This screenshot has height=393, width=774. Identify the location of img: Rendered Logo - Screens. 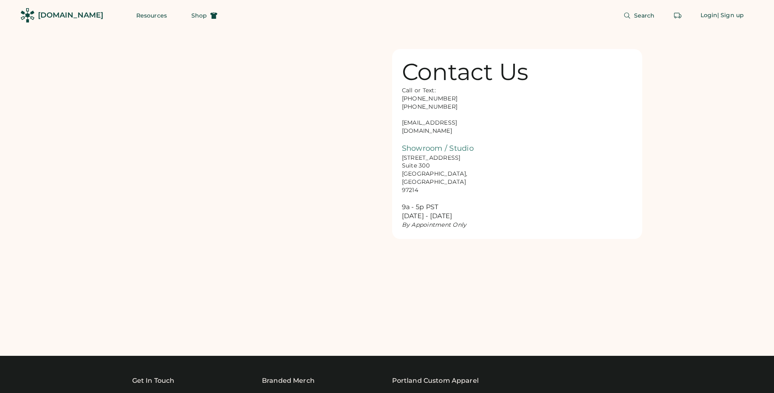
(27, 15).